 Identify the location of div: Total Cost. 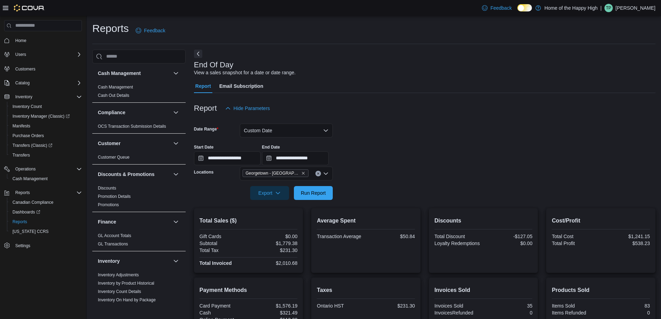
(575, 236).